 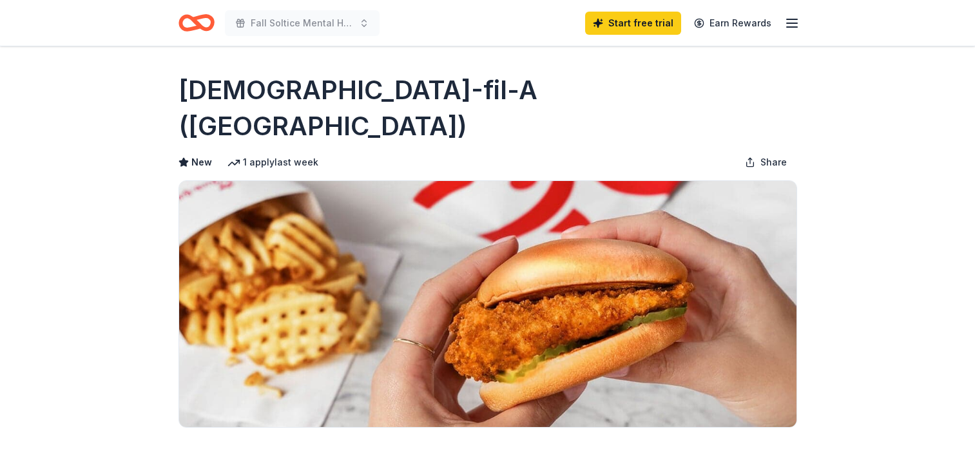 I want to click on a: Start free trial, so click(x=633, y=23).